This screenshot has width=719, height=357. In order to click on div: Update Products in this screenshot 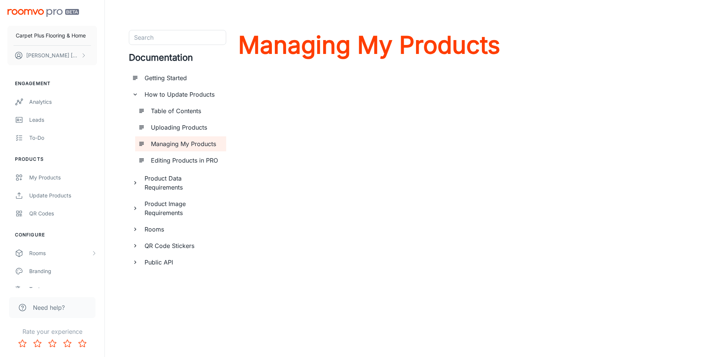, I will do `click(63, 195)`.